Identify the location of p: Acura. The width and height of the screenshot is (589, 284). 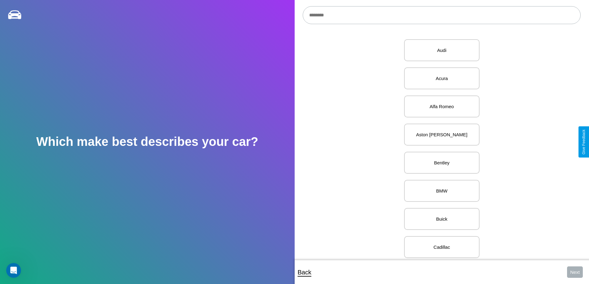
(442, 78).